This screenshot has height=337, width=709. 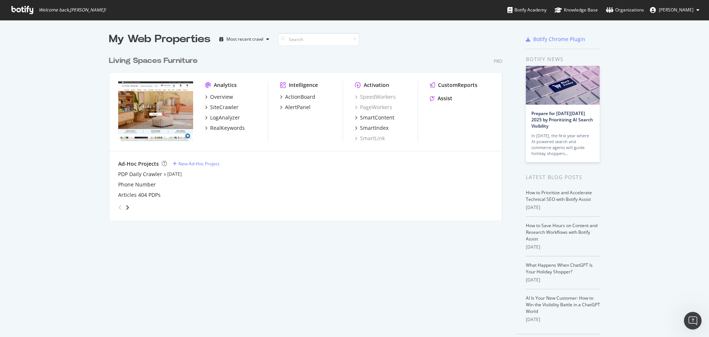 I want to click on div: AlertPanel, so click(x=298, y=107).